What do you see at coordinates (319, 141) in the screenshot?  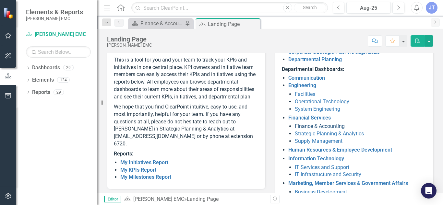 I see `a: Supply Management` at bounding box center [319, 141].